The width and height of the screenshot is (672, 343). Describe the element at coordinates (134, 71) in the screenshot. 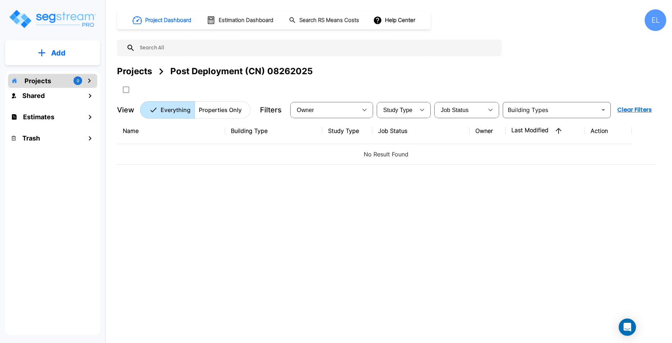

I see `div: Projects` at that location.